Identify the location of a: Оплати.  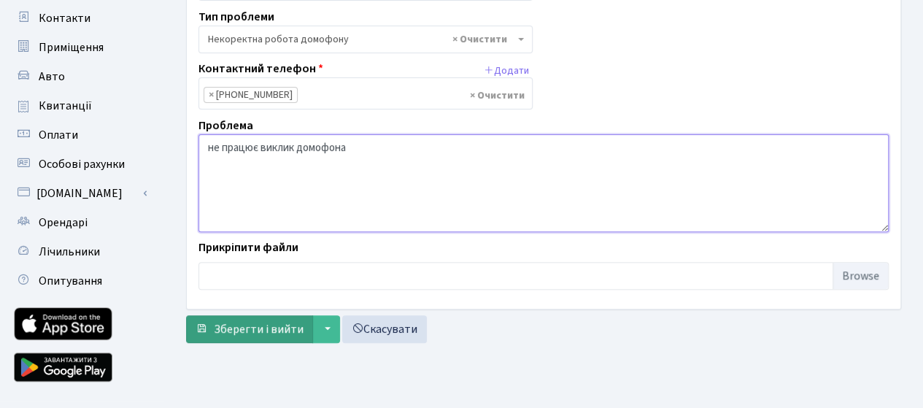
(80, 135).